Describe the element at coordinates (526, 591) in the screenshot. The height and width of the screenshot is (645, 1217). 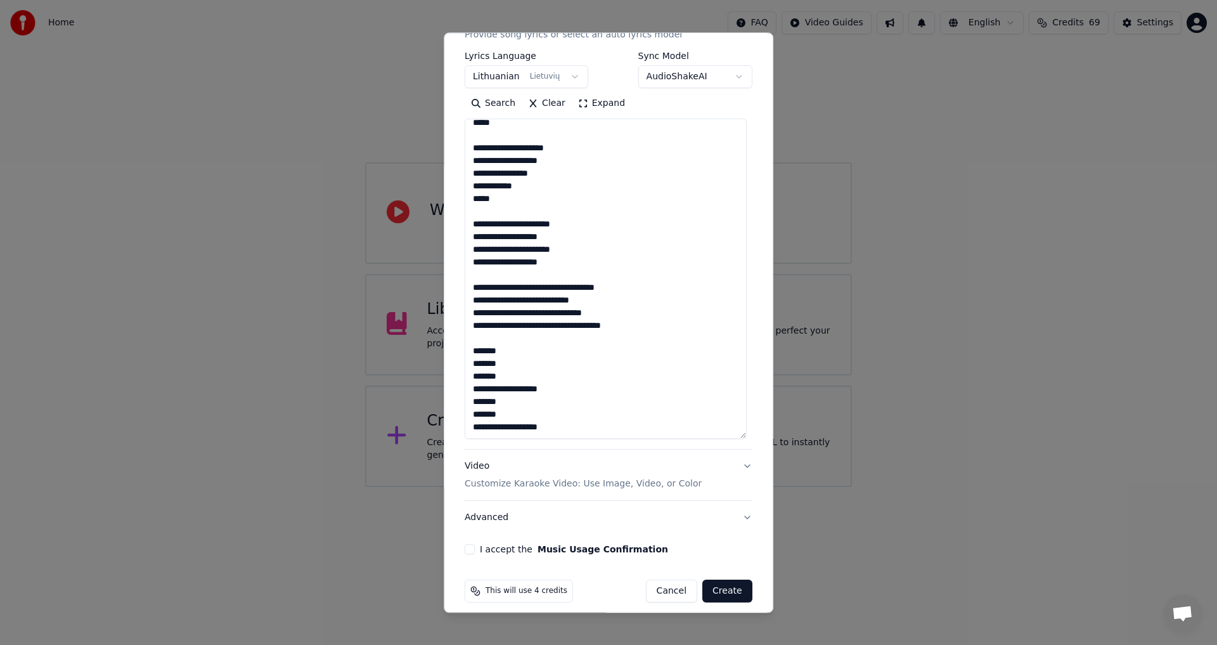
I see `span: This will use 4 credits` at that location.